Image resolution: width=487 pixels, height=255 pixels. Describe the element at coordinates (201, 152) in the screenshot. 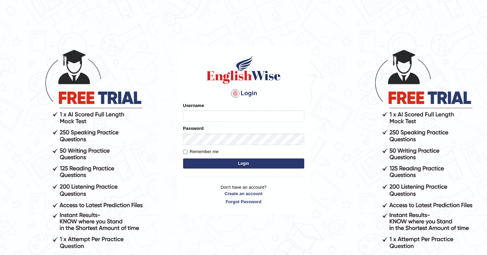

I see `label: Remember me` at that location.